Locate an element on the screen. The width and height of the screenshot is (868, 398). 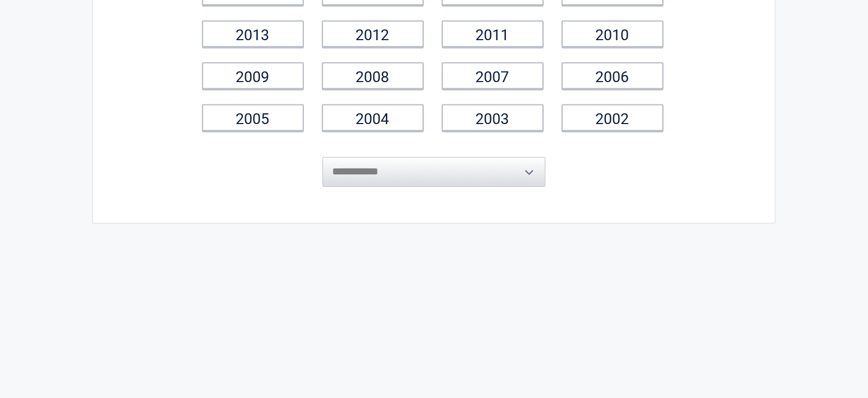
a: 2010 is located at coordinates (613, 34).